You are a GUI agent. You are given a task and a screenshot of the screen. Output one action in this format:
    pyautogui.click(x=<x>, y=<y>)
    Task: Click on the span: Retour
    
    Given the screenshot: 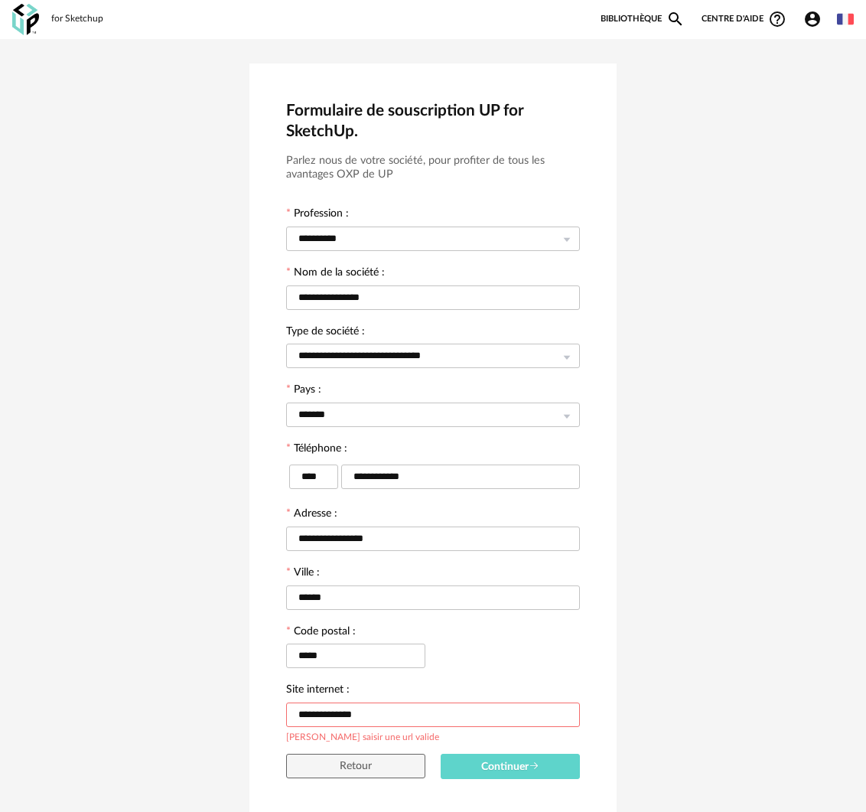 What is the action you would take?
    pyautogui.click(x=356, y=766)
    